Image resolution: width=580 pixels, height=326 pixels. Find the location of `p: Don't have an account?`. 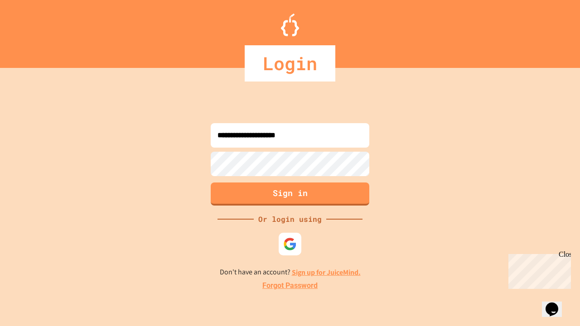

p: Don't have an account? is located at coordinates (290, 272).